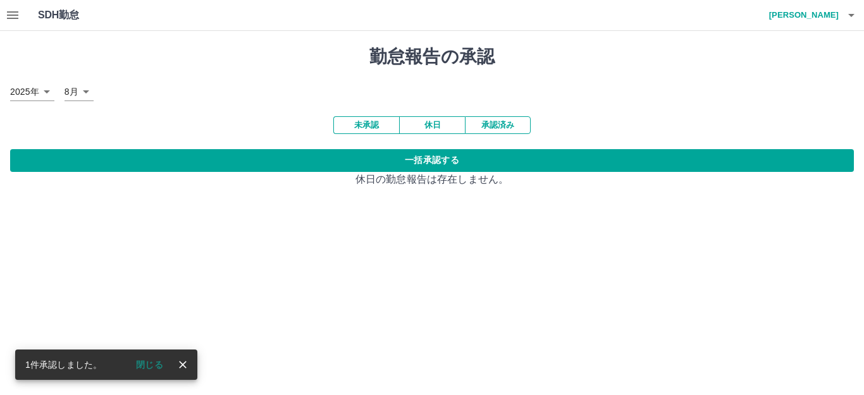 This screenshot has height=395, width=864. What do you see at coordinates (183, 365) in the screenshot?
I see `button: close` at bounding box center [183, 365].